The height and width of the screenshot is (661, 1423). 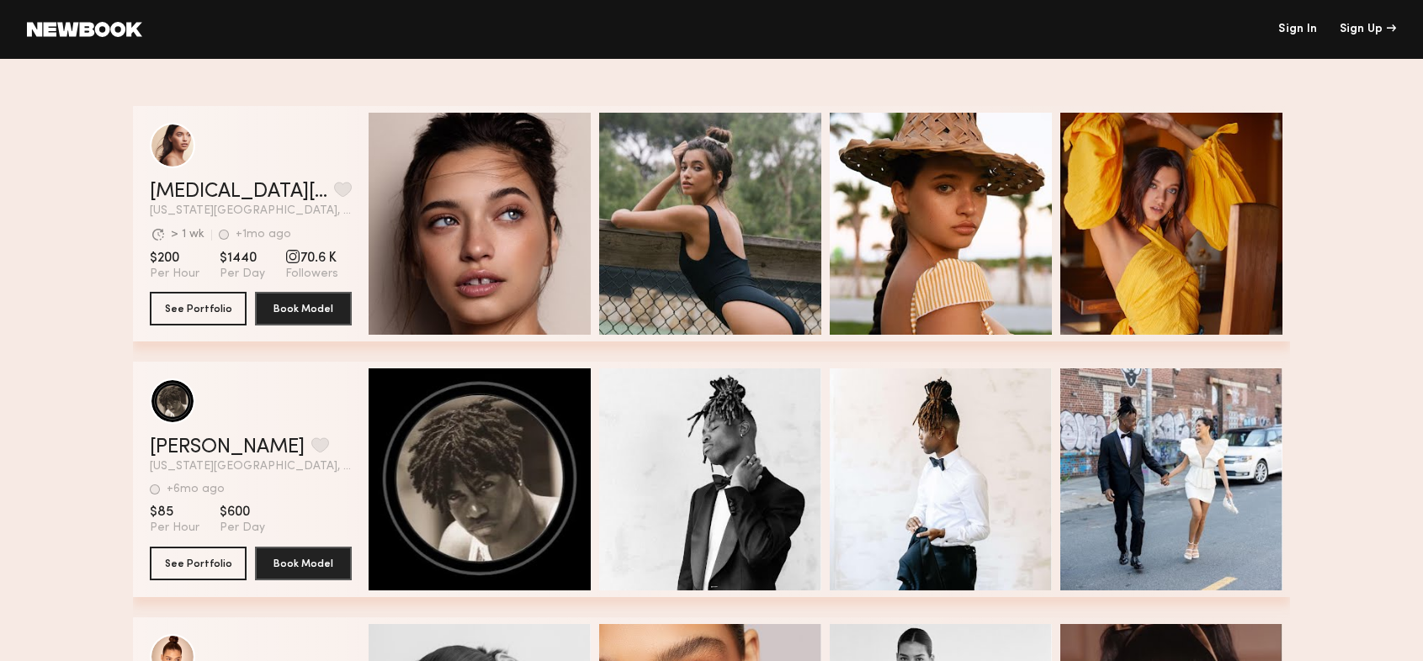 What do you see at coordinates (174, 258) in the screenshot?
I see `span: $200` at bounding box center [174, 258].